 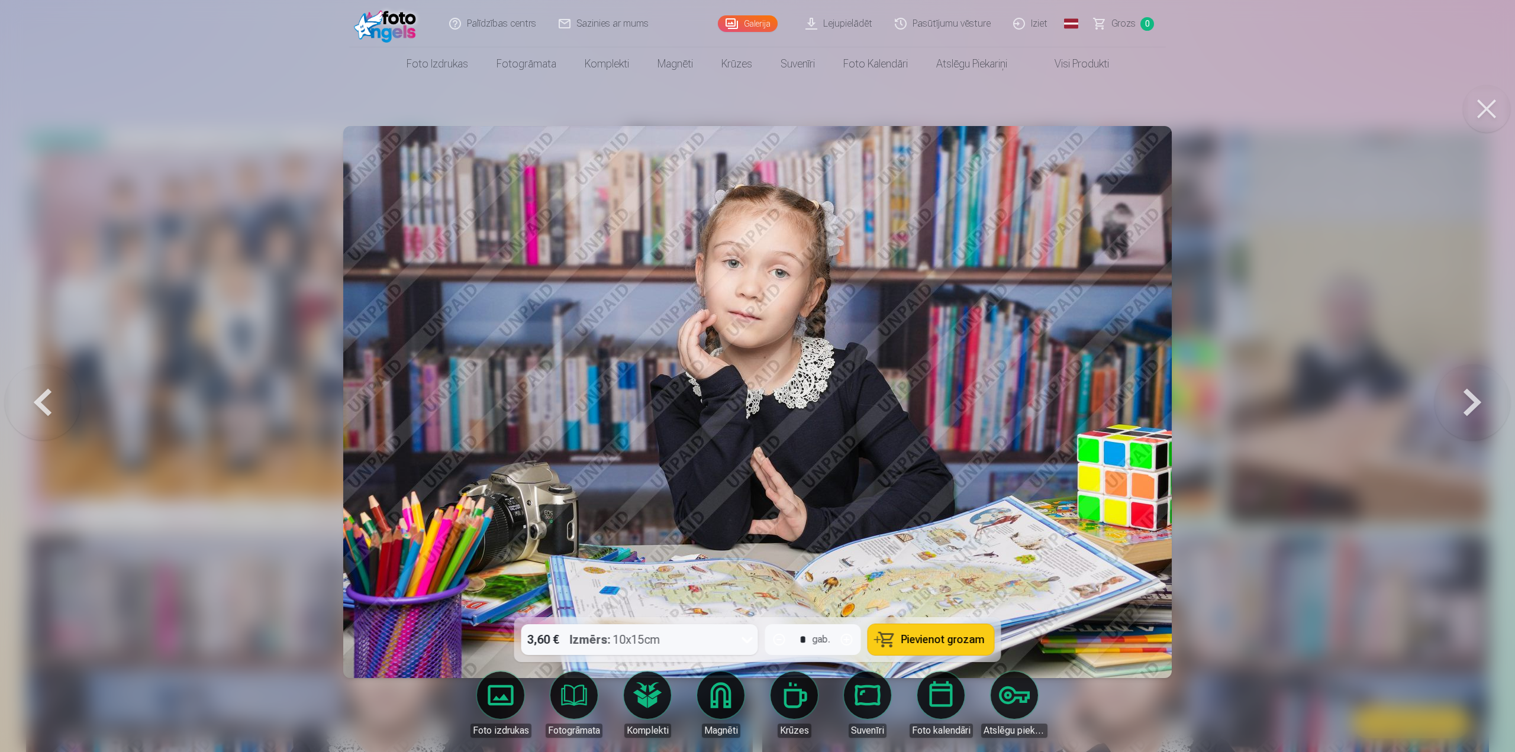 What do you see at coordinates (574, 731) in the screenshot?
I see `div: Fotogrāmata` at bounding box center [574, 731].